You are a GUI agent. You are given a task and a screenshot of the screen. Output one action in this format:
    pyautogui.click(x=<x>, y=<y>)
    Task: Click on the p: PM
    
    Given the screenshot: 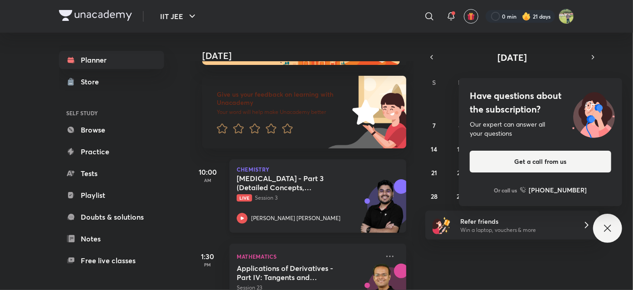 What is the action you would take?
    pyautogui.click(x=208, y=265)
    